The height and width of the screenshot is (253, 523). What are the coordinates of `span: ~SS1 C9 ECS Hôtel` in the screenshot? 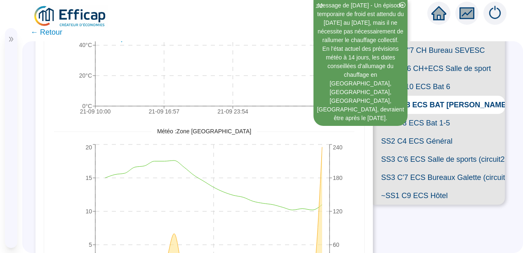 It's located at (439, 196).